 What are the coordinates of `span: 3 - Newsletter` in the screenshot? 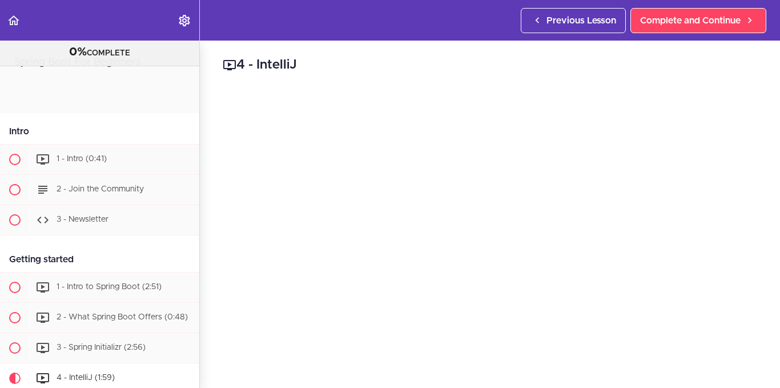 It's located at (82, 219).